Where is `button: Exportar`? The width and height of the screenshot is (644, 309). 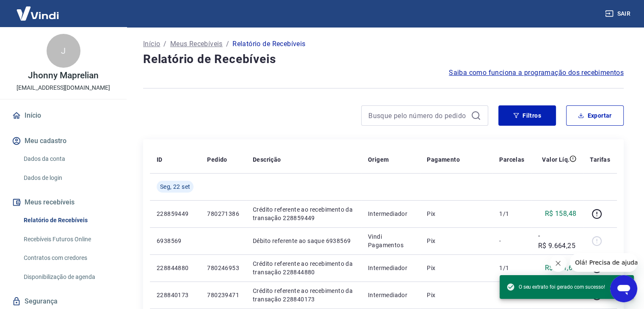 button: Exportar is located at coordinates (595, 116).